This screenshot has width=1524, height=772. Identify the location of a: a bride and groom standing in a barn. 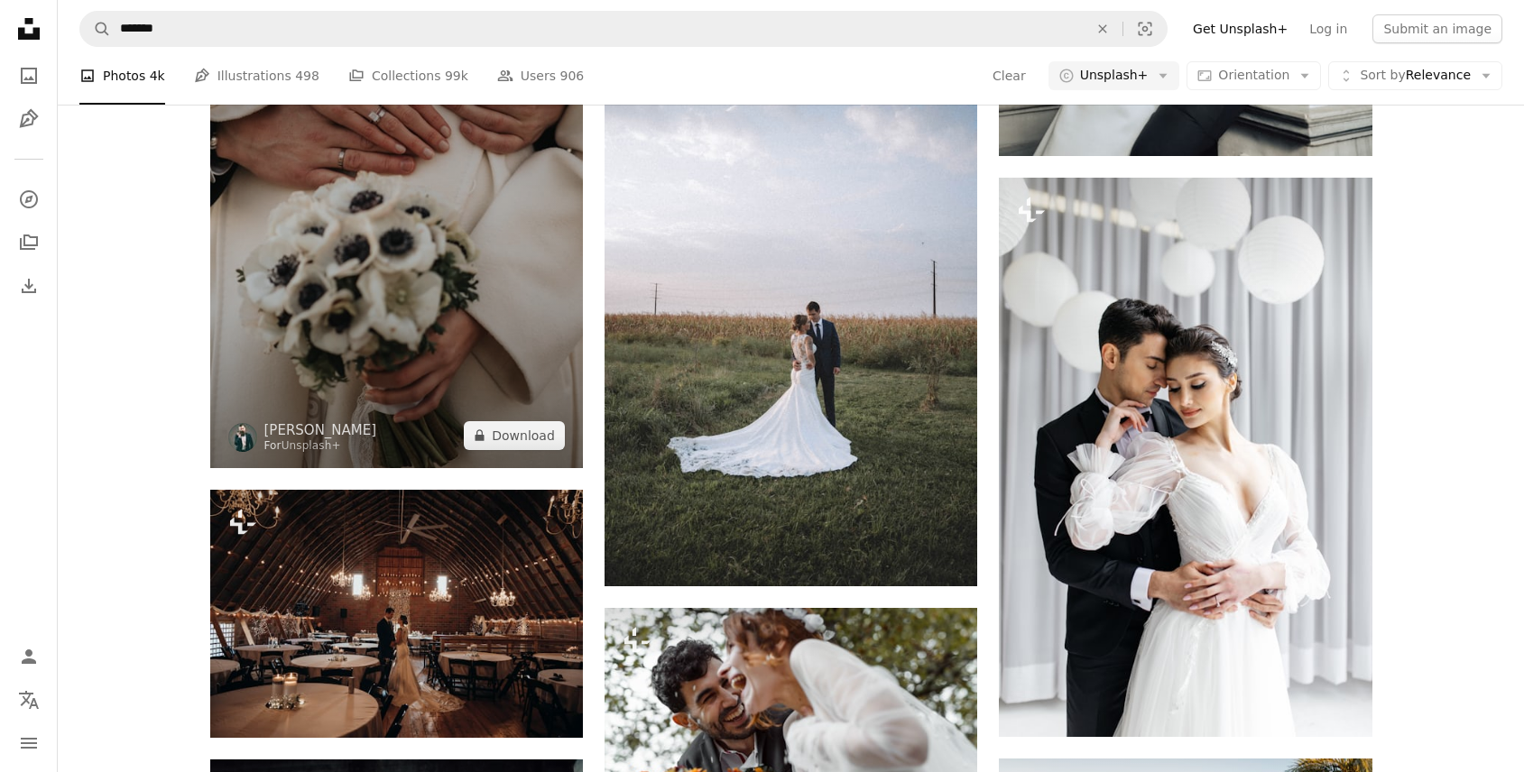
(396, 613).